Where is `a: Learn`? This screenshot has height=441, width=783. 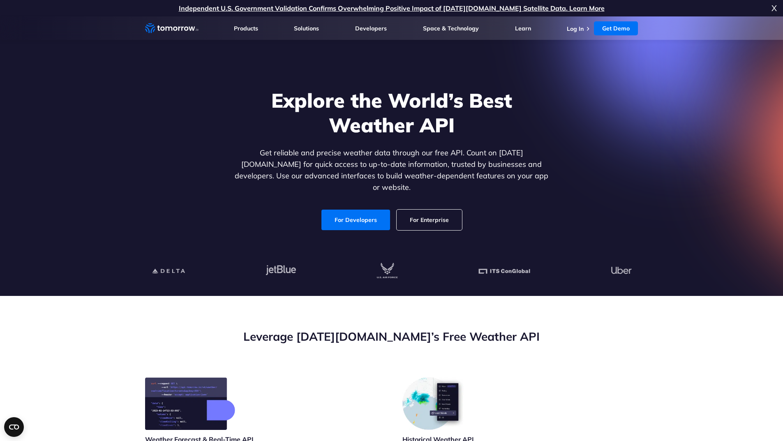
a: Learn is located at coordinates (523, 28).